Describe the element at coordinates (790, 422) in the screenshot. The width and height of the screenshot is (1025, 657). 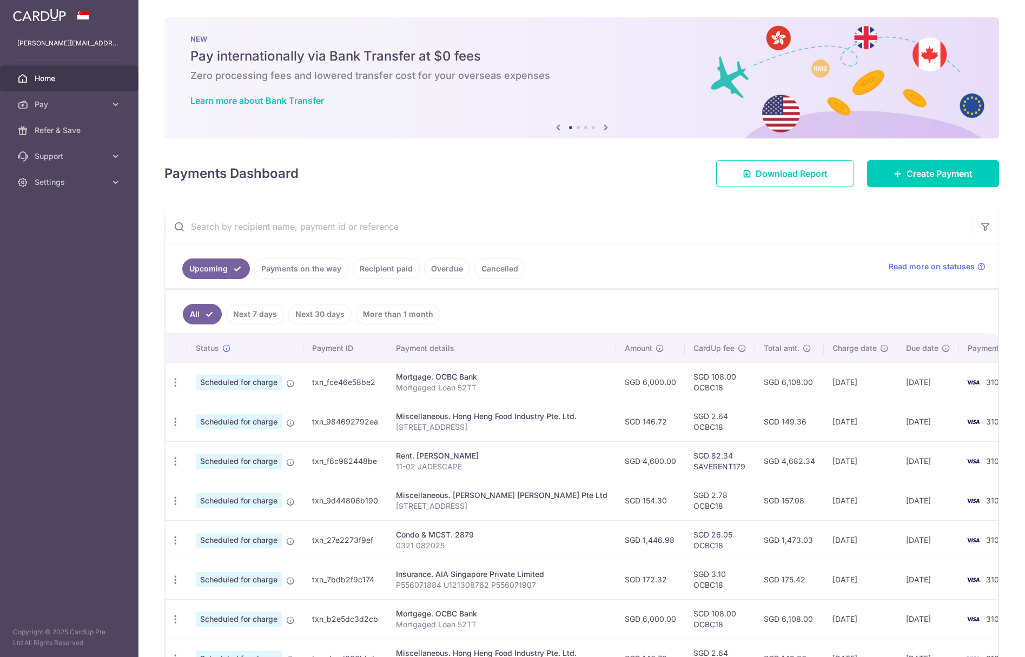
I see `td: SGD 149.36` at that location.